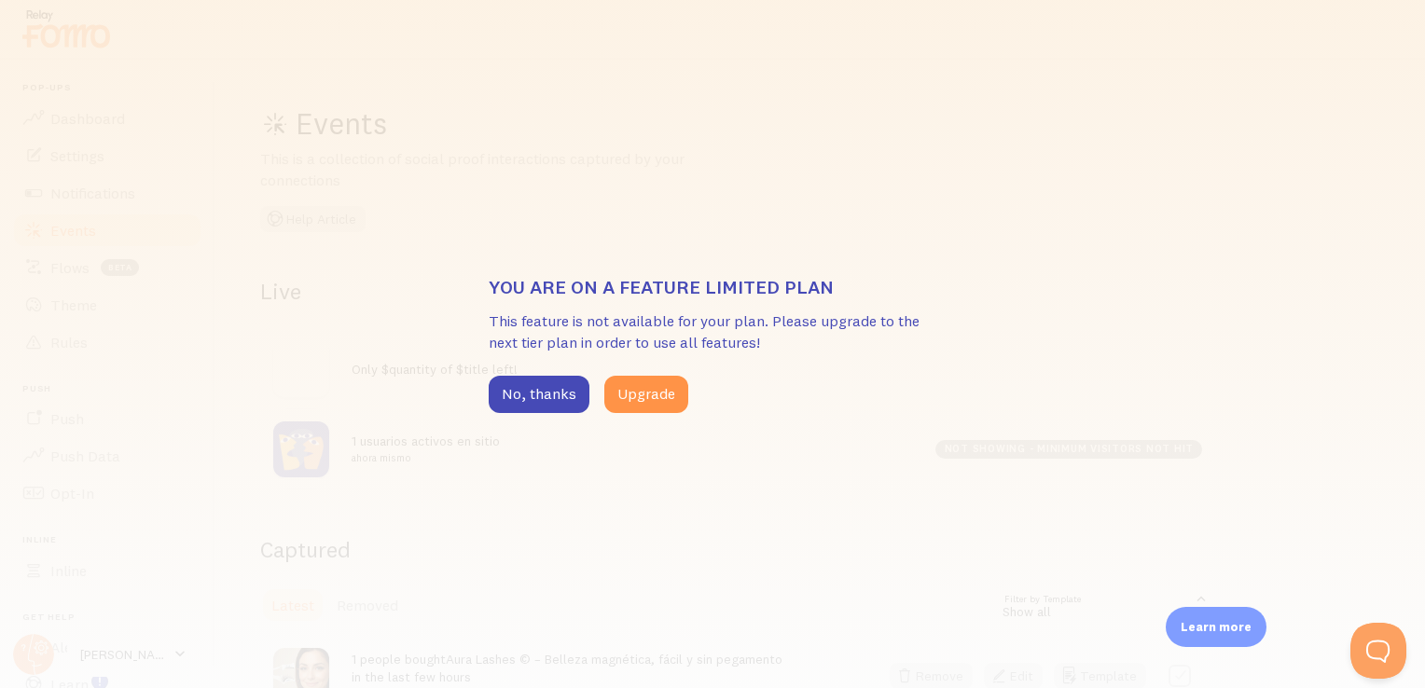 The width and height of the screenshot is (1425, 688). Describe the element at coordinates (646, 394) in the screenshot. I see `button: Upgrade` at that location.